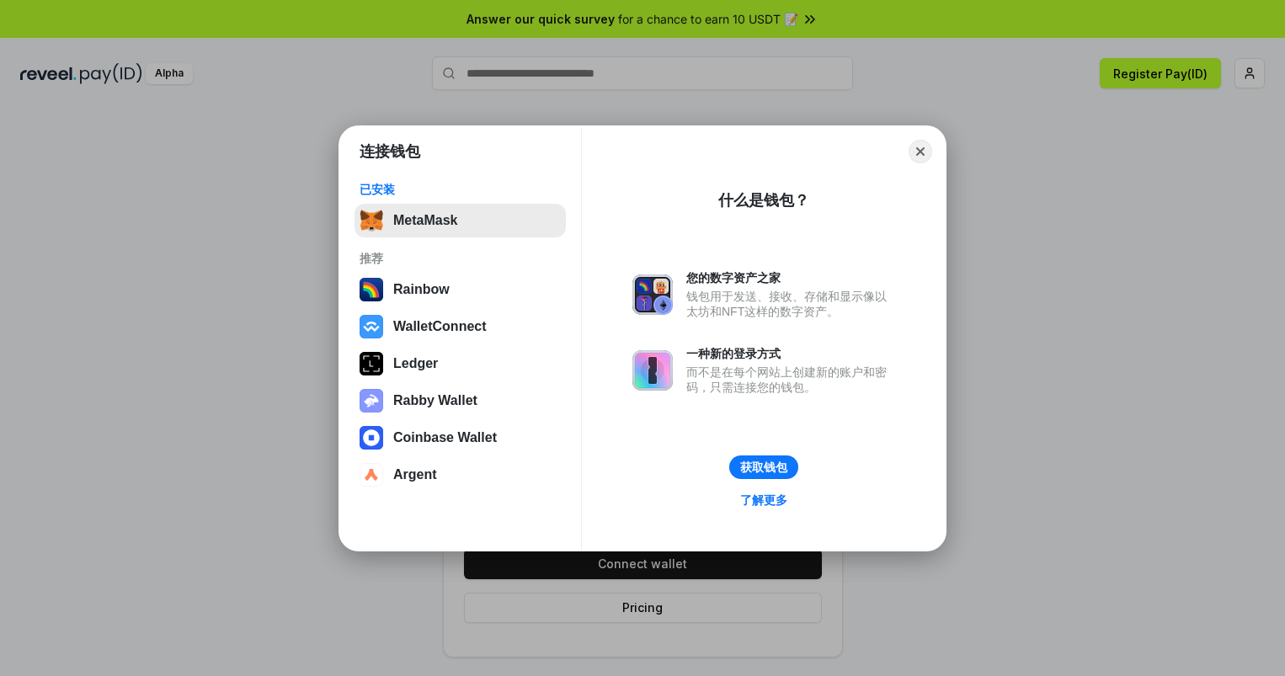  I want to click on img: svg+xml,%3Csvg%20fill%3D%22none%22%20height%3D%2233%22%20viewBox%3D%220%200%2035%2033%22%20width%..., so click(371, 221).